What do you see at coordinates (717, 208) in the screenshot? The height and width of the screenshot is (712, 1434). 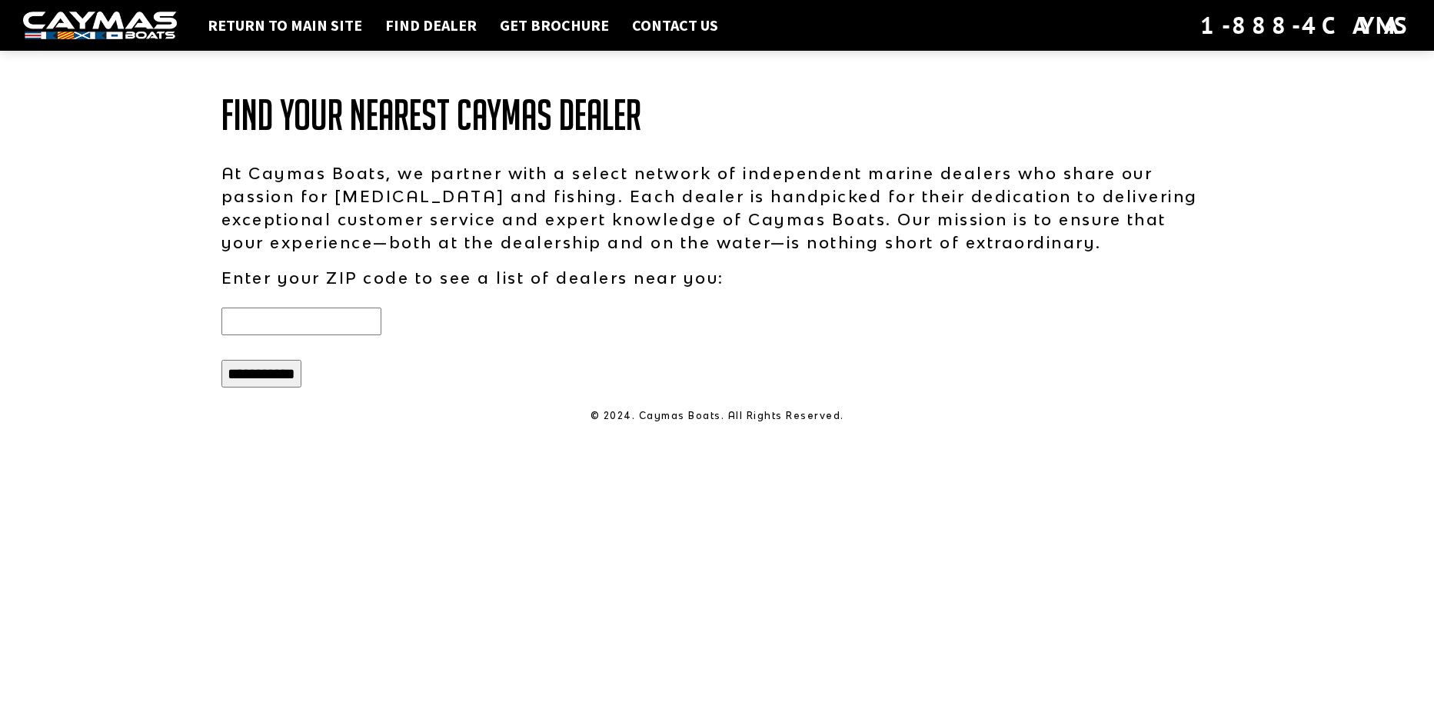 I see `p: At Caymas Boats, we partner with a select network of independent marine dealers who share our pas...` at bounding box center [717, 208].